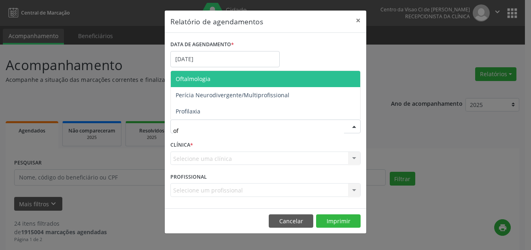 The image size is (531, 250). I want to click on button: Close, so click(358, 20).